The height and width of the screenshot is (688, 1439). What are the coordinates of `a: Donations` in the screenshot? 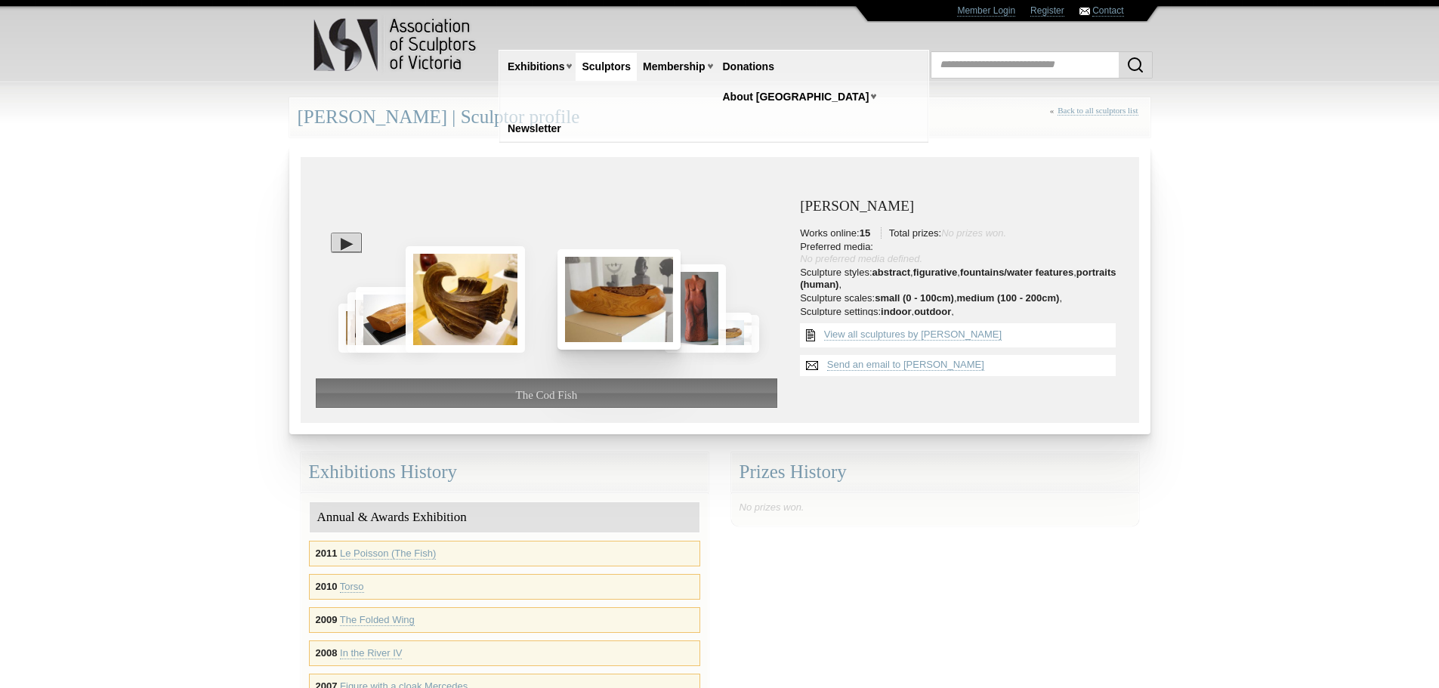 It's located at (749, 66).